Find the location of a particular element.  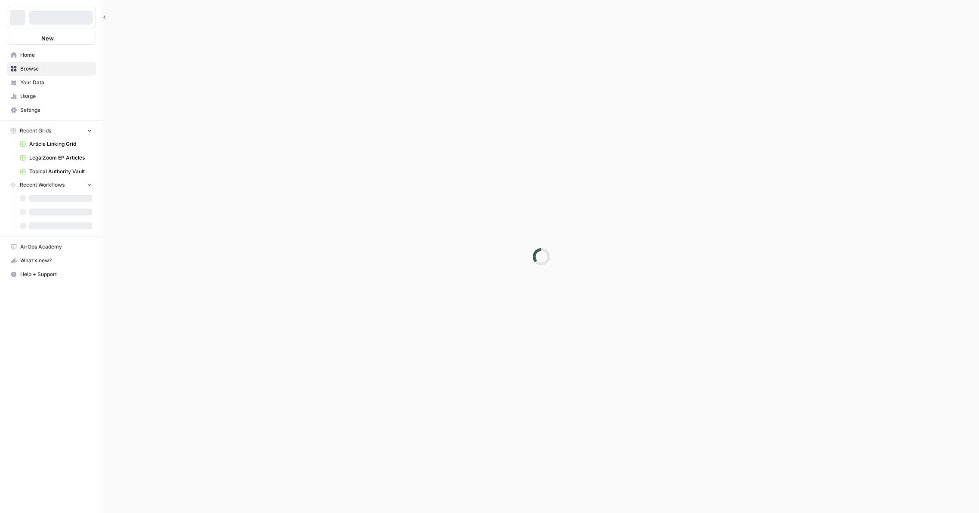

a: Topical Authority Vault is located at coordinates (56, 172).